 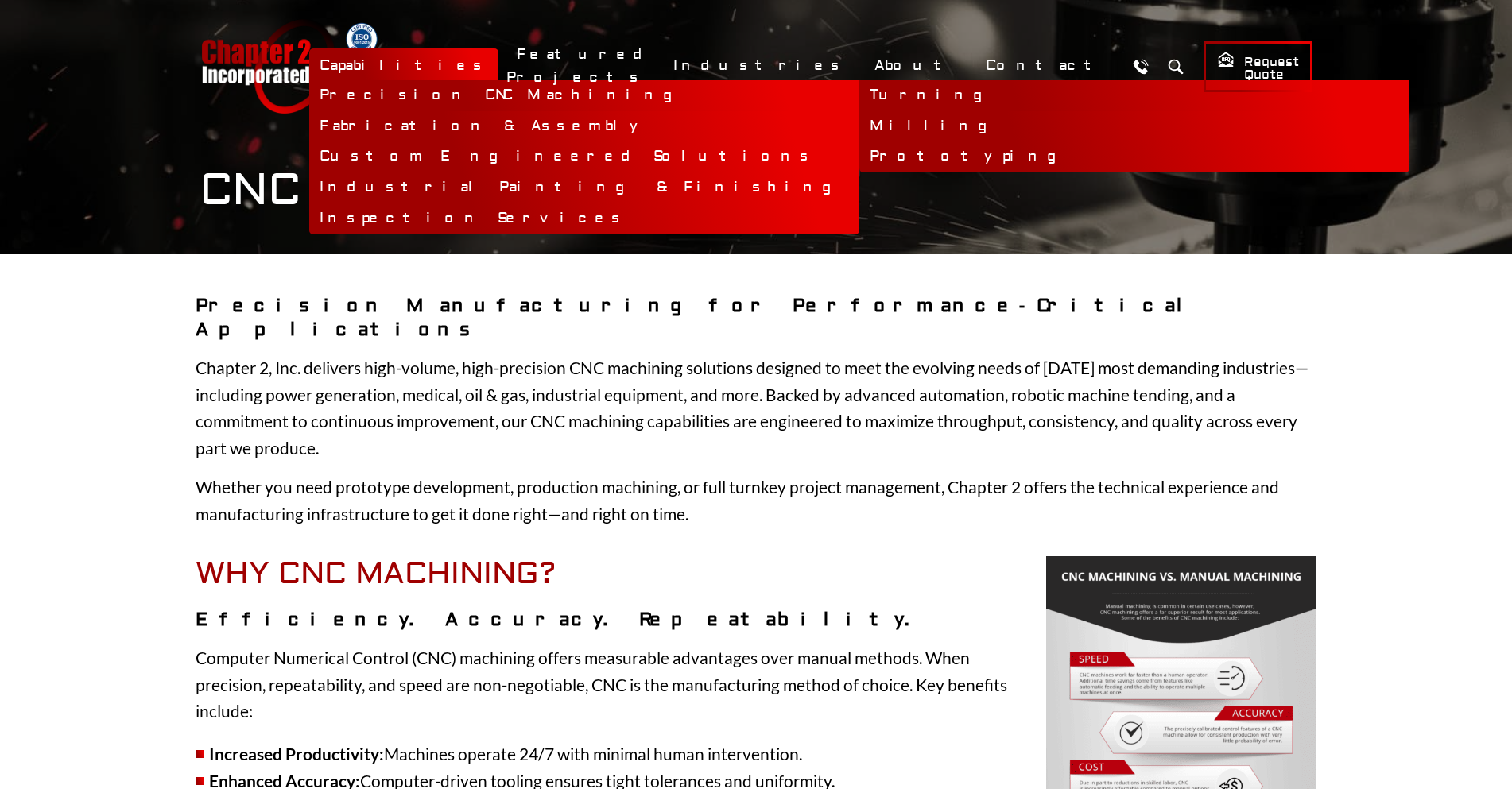 What do you see at coordinates (756, 190) in the screenshot?
I see `h1: CNC Machining Services` at bounding box center [756, 190].